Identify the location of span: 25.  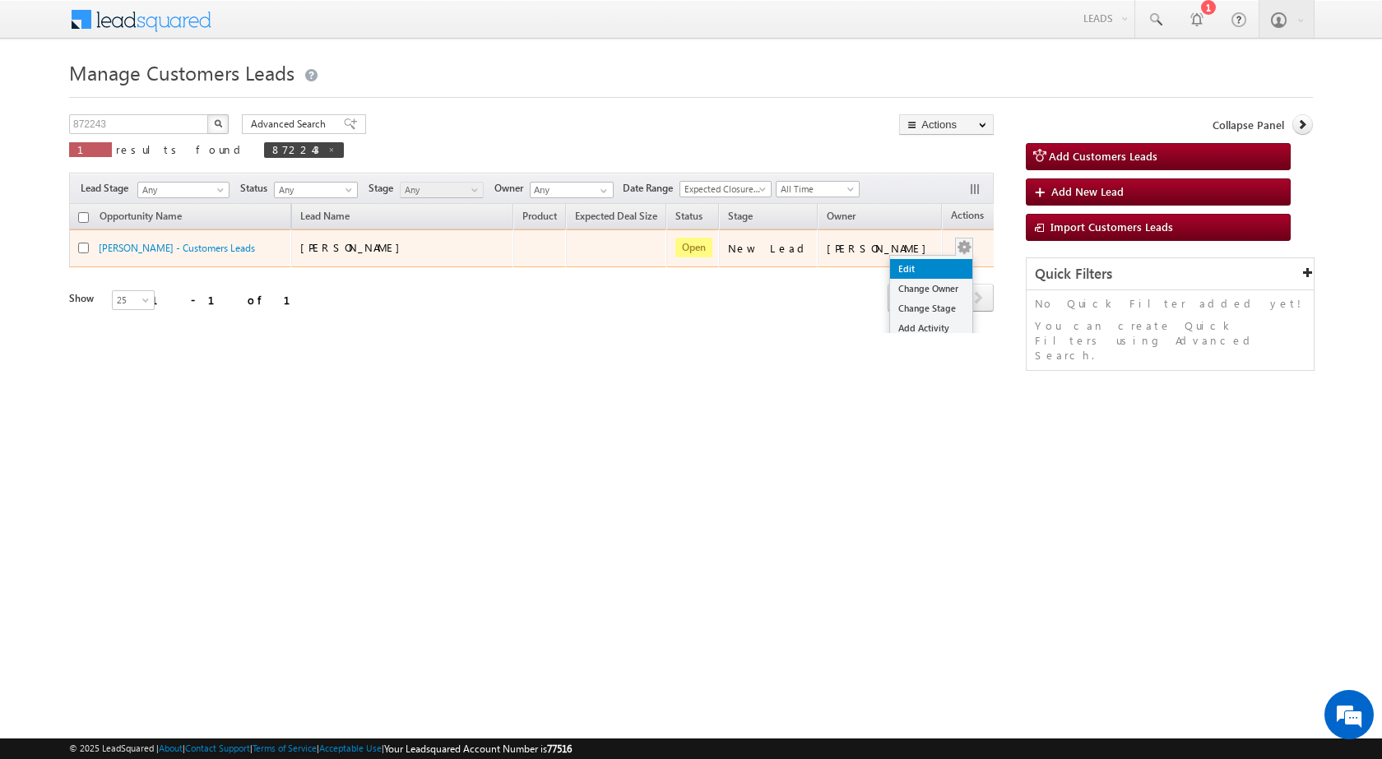
(134, 300).